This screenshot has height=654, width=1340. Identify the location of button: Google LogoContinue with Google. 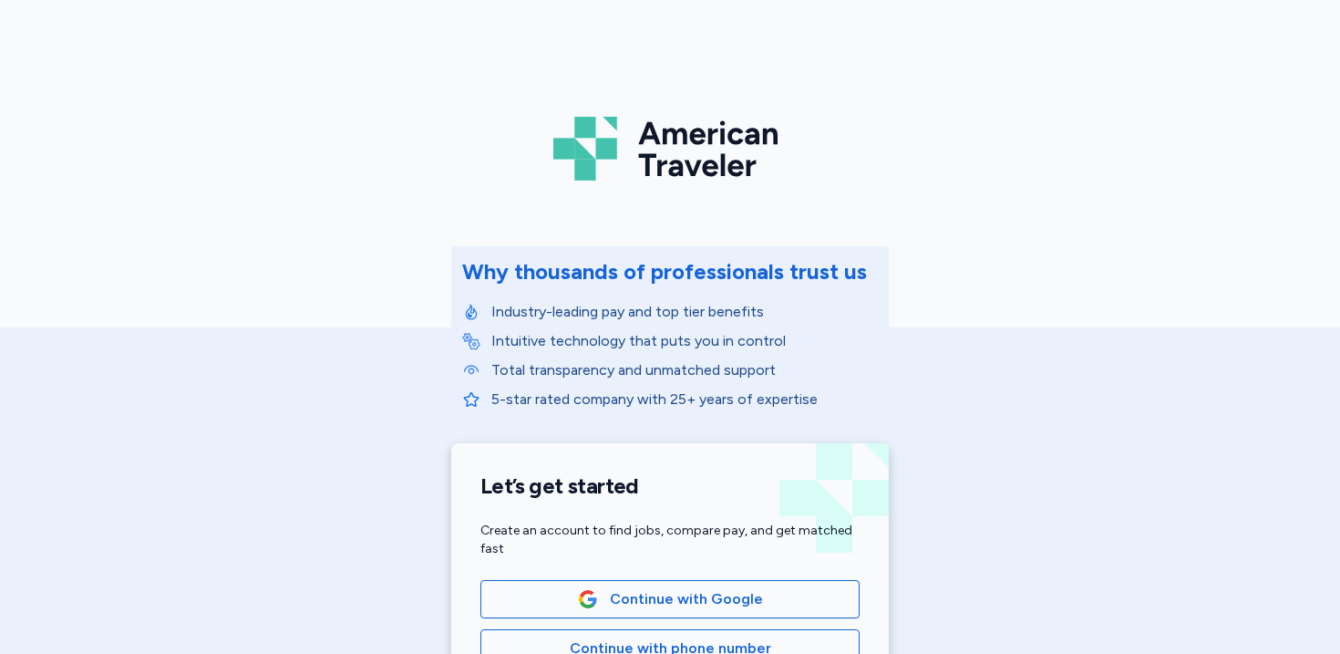
(670, 599).